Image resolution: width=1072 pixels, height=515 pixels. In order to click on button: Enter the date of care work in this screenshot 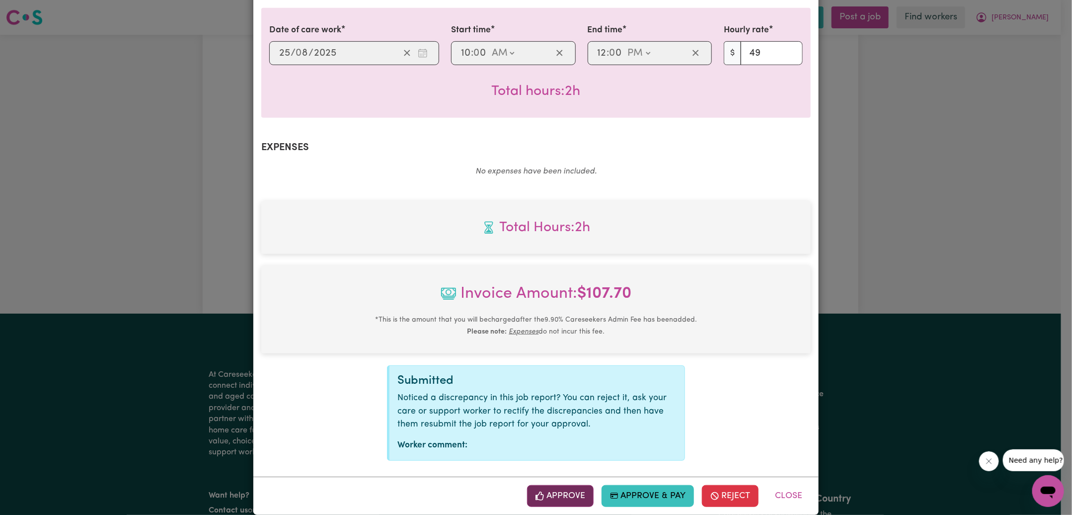, I will do `click(423, 53)`.